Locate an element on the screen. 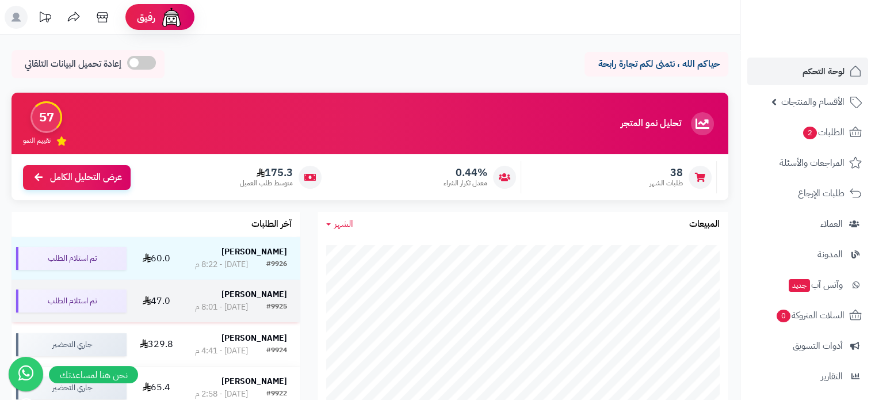 Image resolution: width=875 pixels, height=400 pixels. a: الطلبات2 is located at coordinates (808, 132).